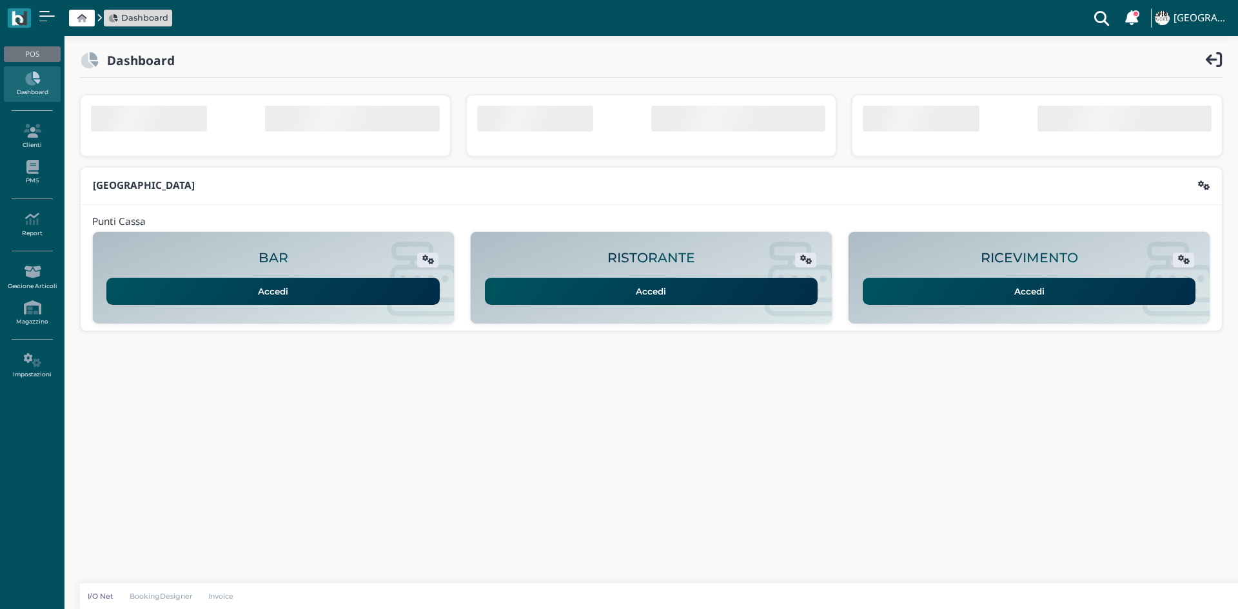 The width and height of the screenshot is (1238, 609). What do you see at coordinates (137, 60) in the screenshot?
I see `h2: Dashboard` at bounding box center [137, 60].